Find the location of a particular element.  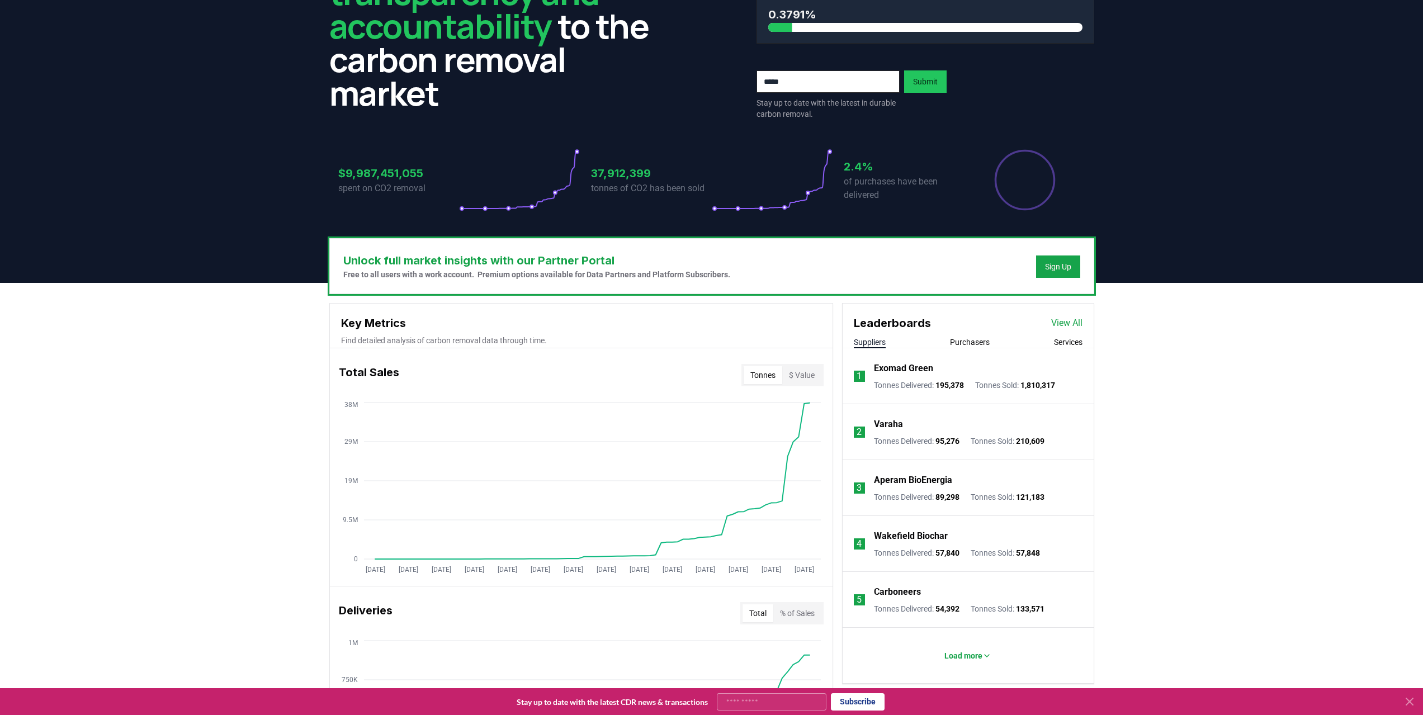

span: 57,840 is located at coordinates (947, 553).